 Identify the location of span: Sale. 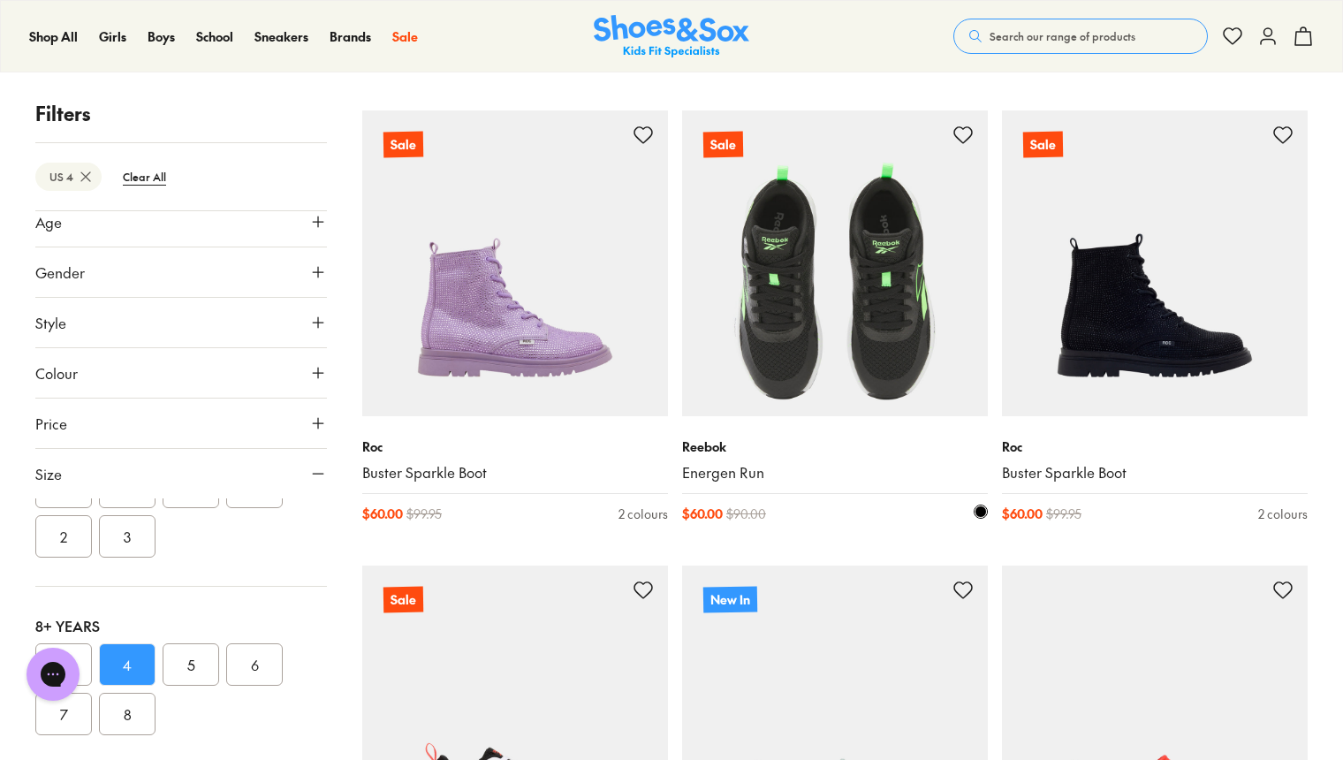
(405, 36).